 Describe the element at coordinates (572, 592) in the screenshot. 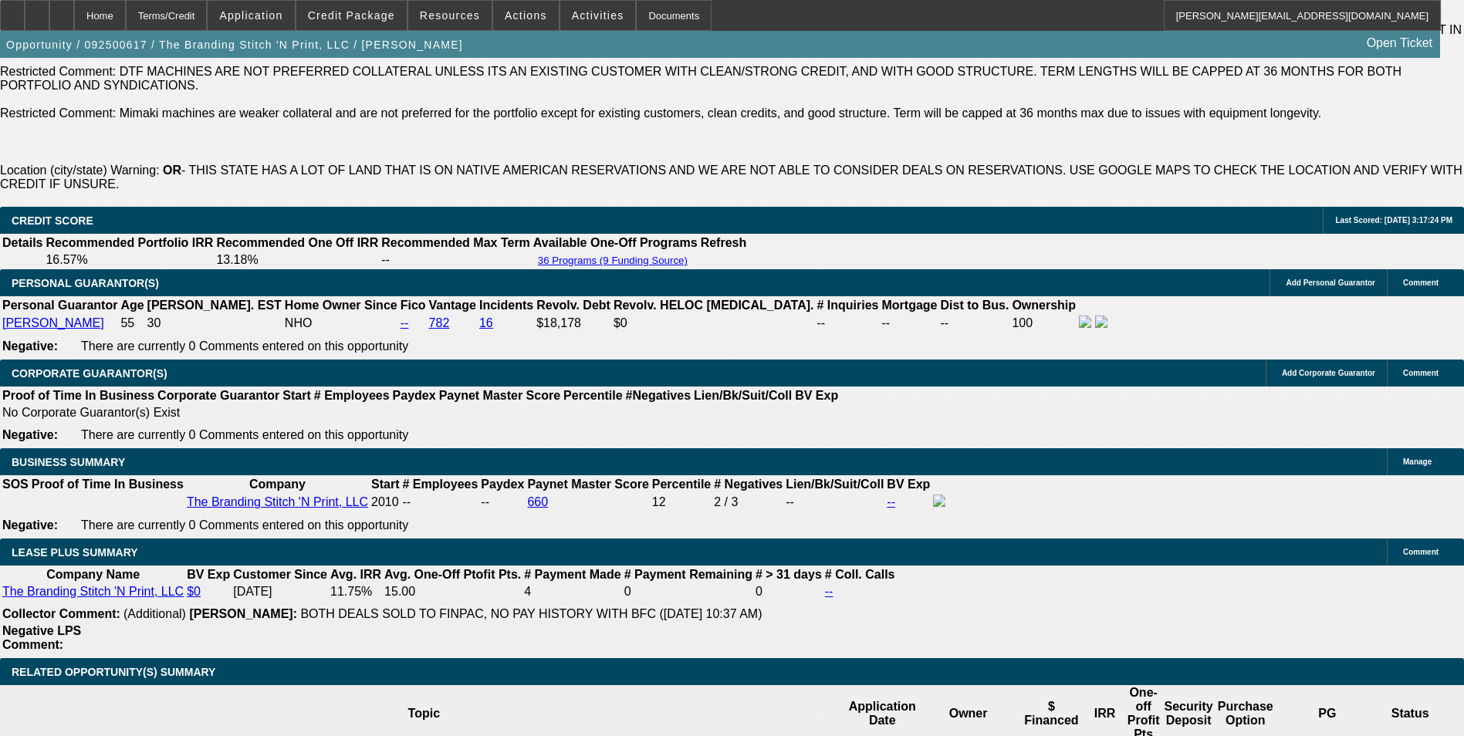

I see `td: 4` at that location.